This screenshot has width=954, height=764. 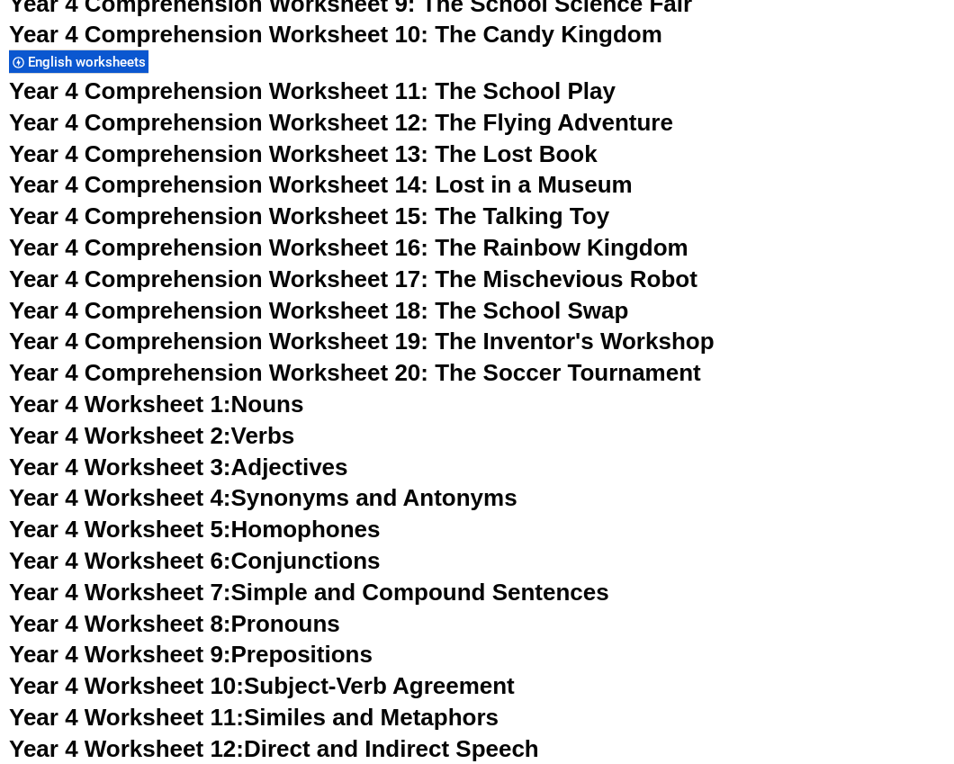 I want to click on a: Year 4 Comprehension Worksheet 16: The Rainbow Kingdom, so click(x=348, y=247).